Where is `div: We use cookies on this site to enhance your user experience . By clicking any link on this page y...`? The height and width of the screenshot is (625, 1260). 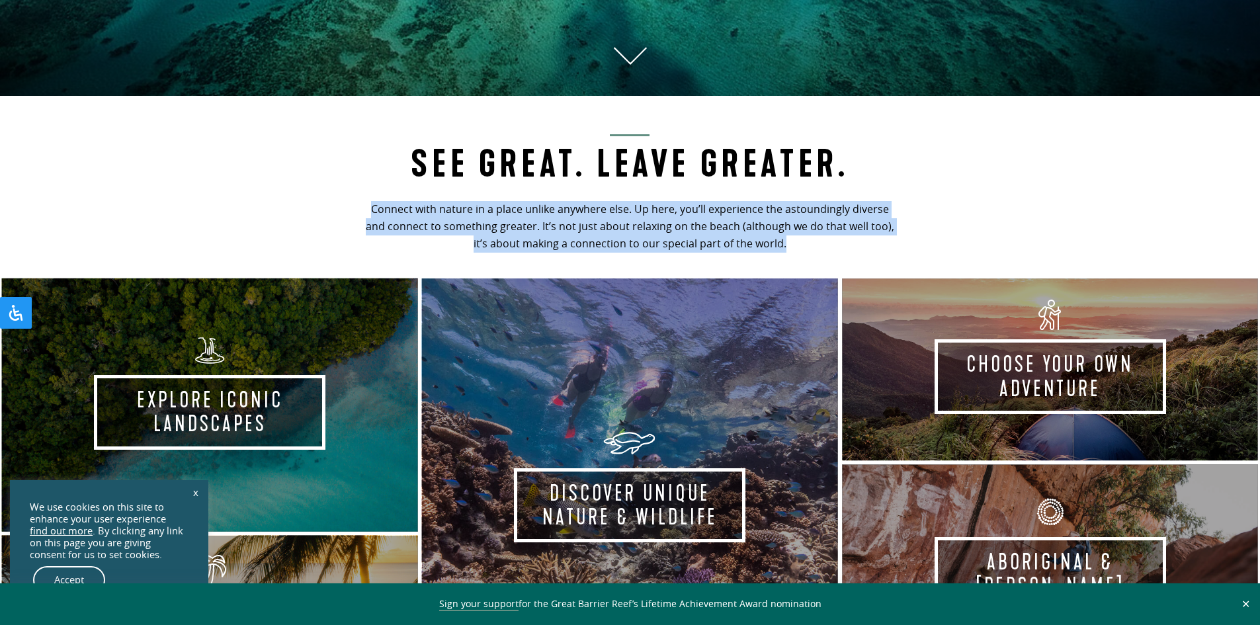 div: We use cookies on this site to enhance your user experience . By clicking any link on this page y... is located at coordinates (109, 531).